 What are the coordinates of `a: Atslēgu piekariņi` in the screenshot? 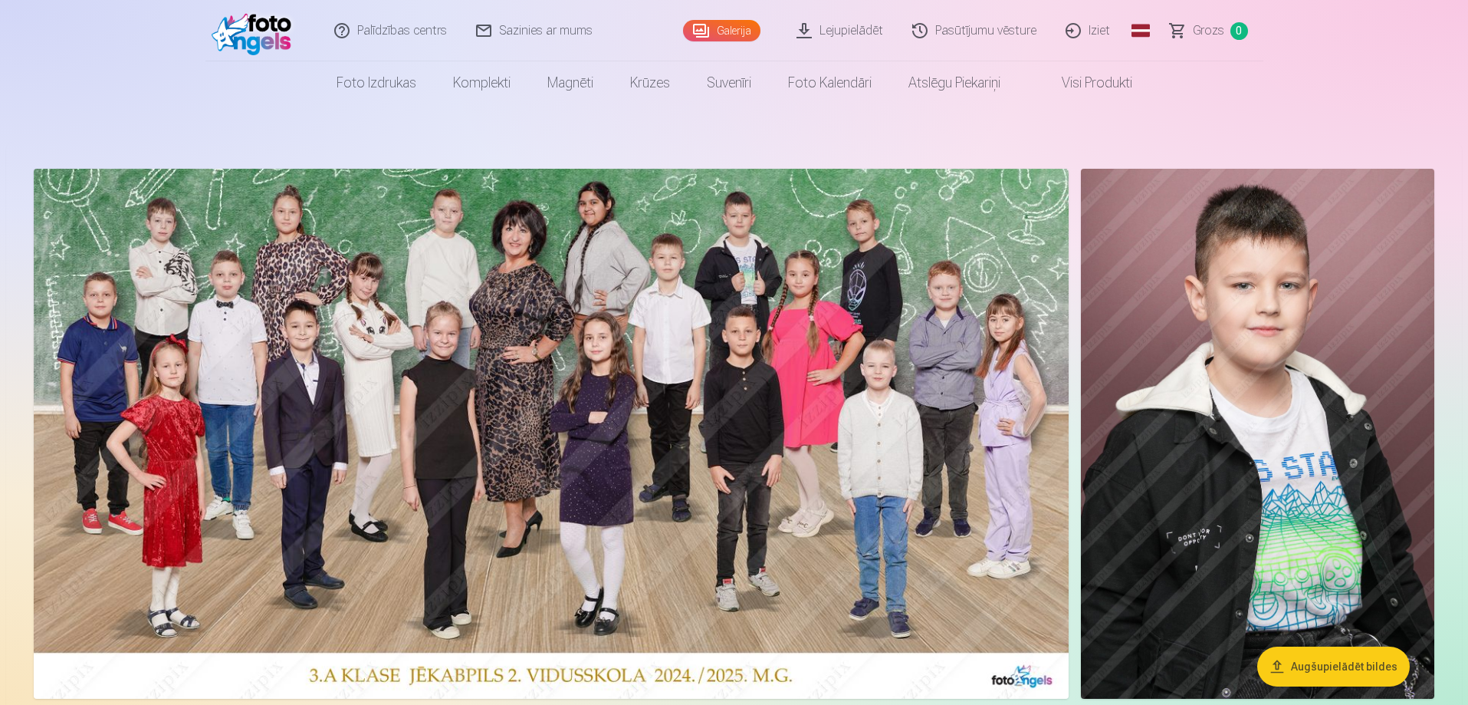 It's located at (955, 83).